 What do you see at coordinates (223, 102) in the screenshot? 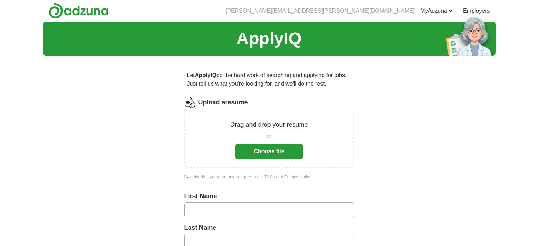
I see `label: Upload a resume` at bounding box center [223, 102].